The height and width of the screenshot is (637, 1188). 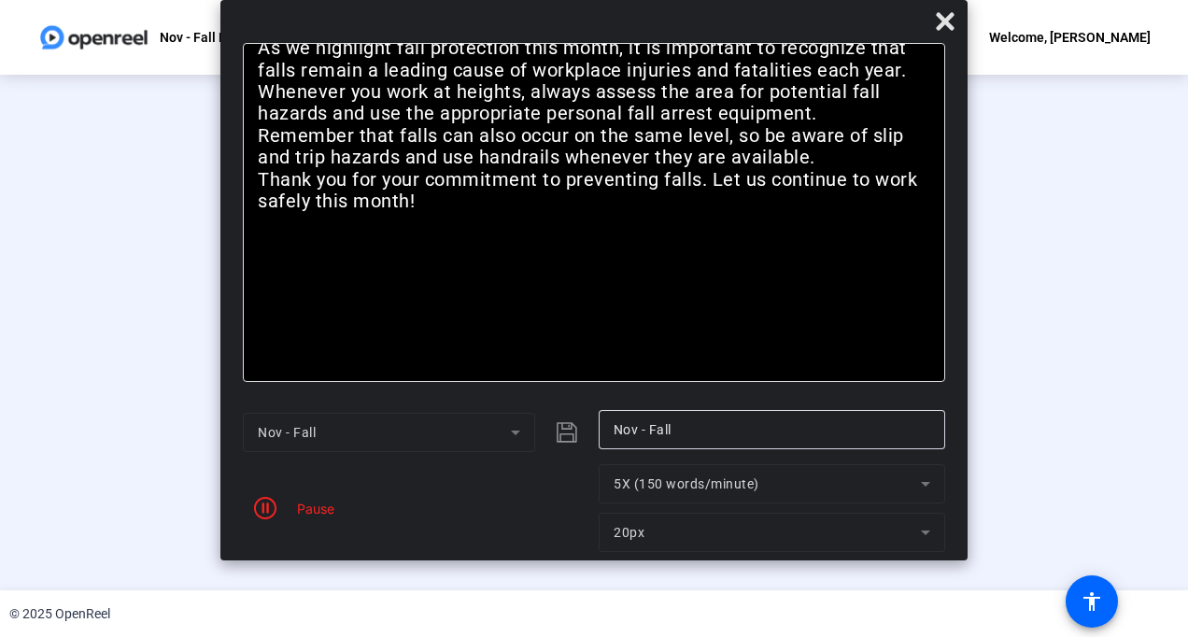 What do you see at coordinates (1092, 601) in the screenshot?
I see `mat-icon: accessibility` at bounding box center [1092, 601].